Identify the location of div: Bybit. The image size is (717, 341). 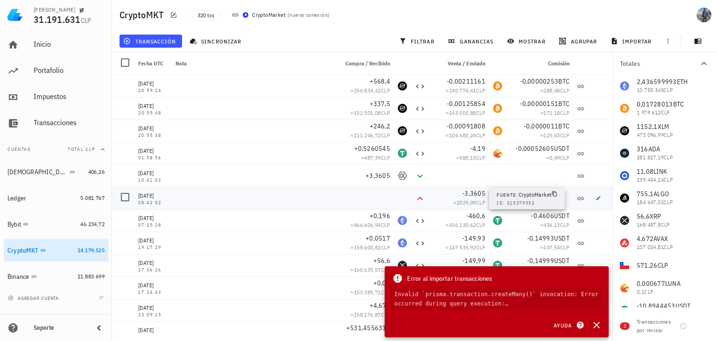
(14, 224).